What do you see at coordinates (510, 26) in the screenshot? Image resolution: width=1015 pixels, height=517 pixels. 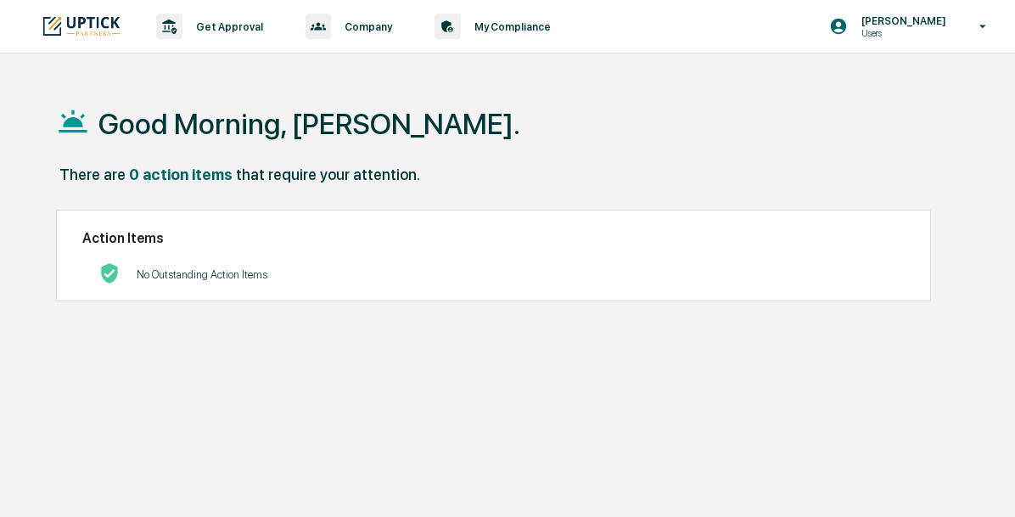 I see `p: My Compliance` at bounding box center [510, 26].